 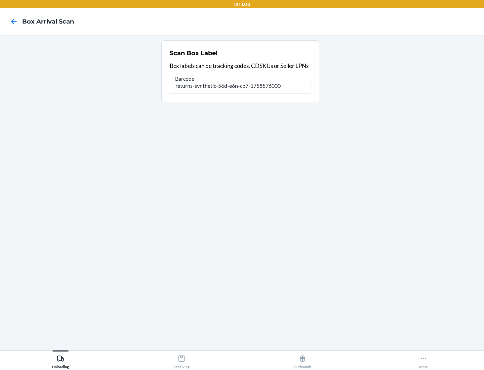 What do you see at coordinates (185, 79) in the screenshot?
I see `span: Barcode` at bounding box center [185, 79].